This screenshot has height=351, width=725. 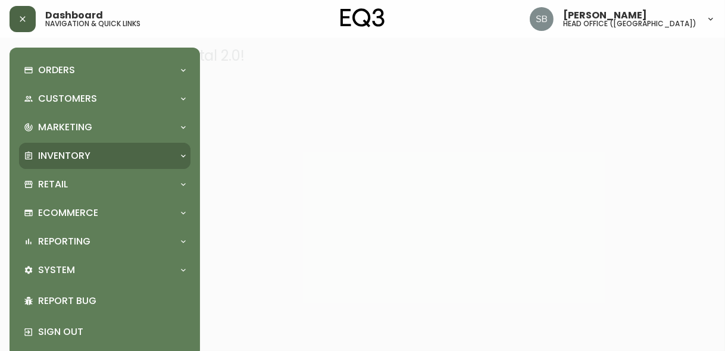 What do you see at coordinates (68, 213) in the screenshot?
I see `p: Ecommerce` at bounding box center [68, 213].